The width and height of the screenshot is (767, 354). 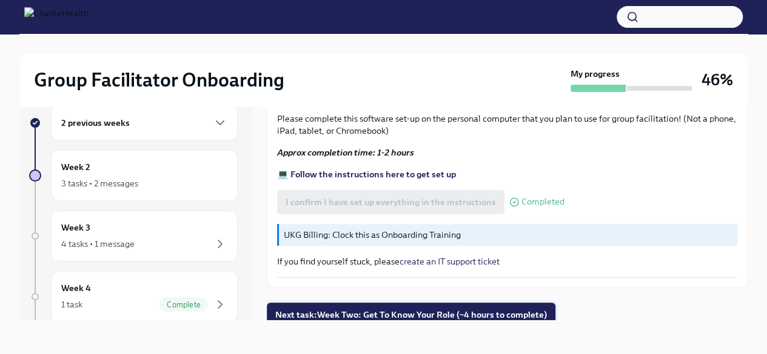 What do you see at coordinates (717, 80) in the screenshot?
I see `h3: 46%` at bounding box center [717, 80].